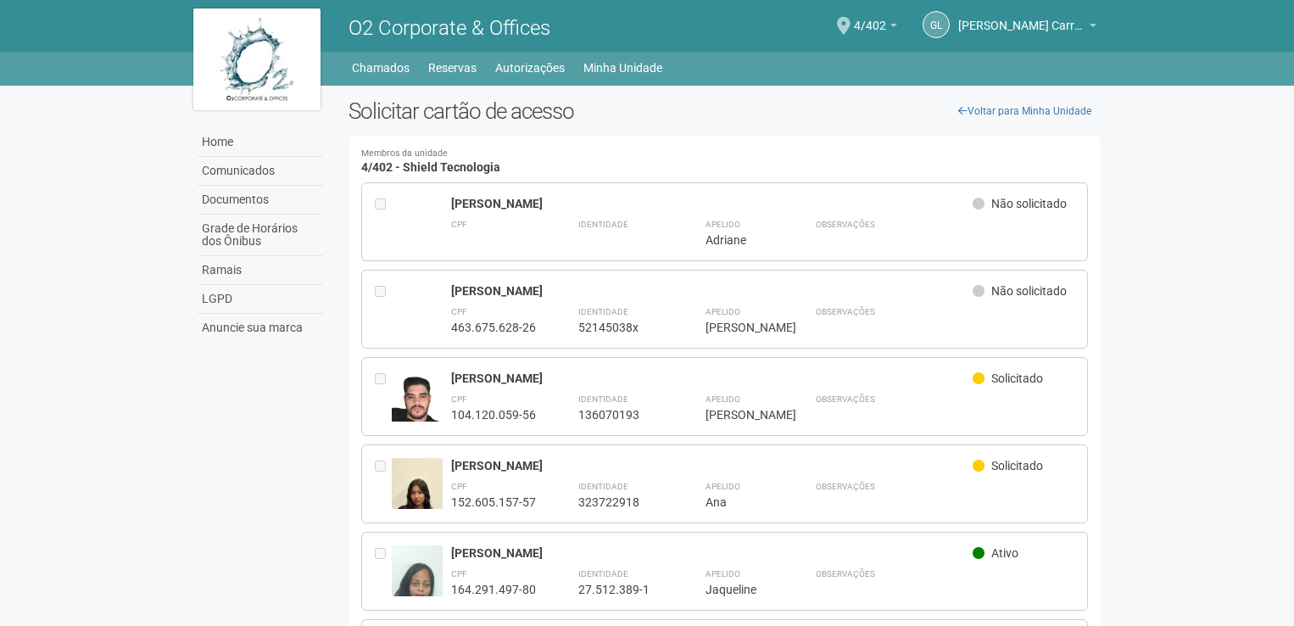 The image size is (1294, 626). Describe the element at coordinates (493, 415) in the screenshot. I see `div: 104.120.059-56` at that location.